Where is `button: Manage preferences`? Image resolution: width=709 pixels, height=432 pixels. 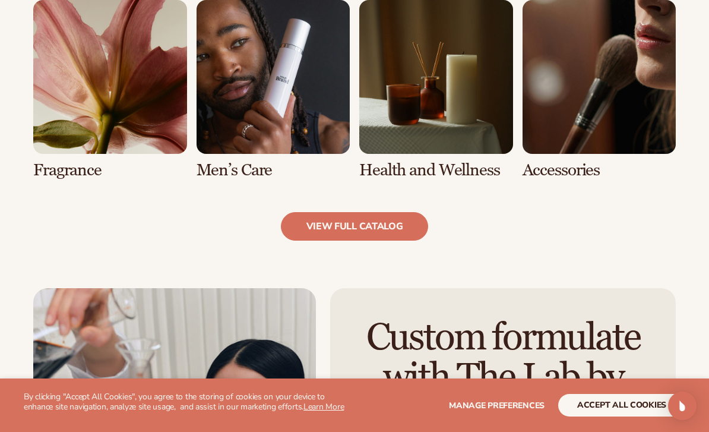
button: Manage preferences is located at coordinates (496, 405).